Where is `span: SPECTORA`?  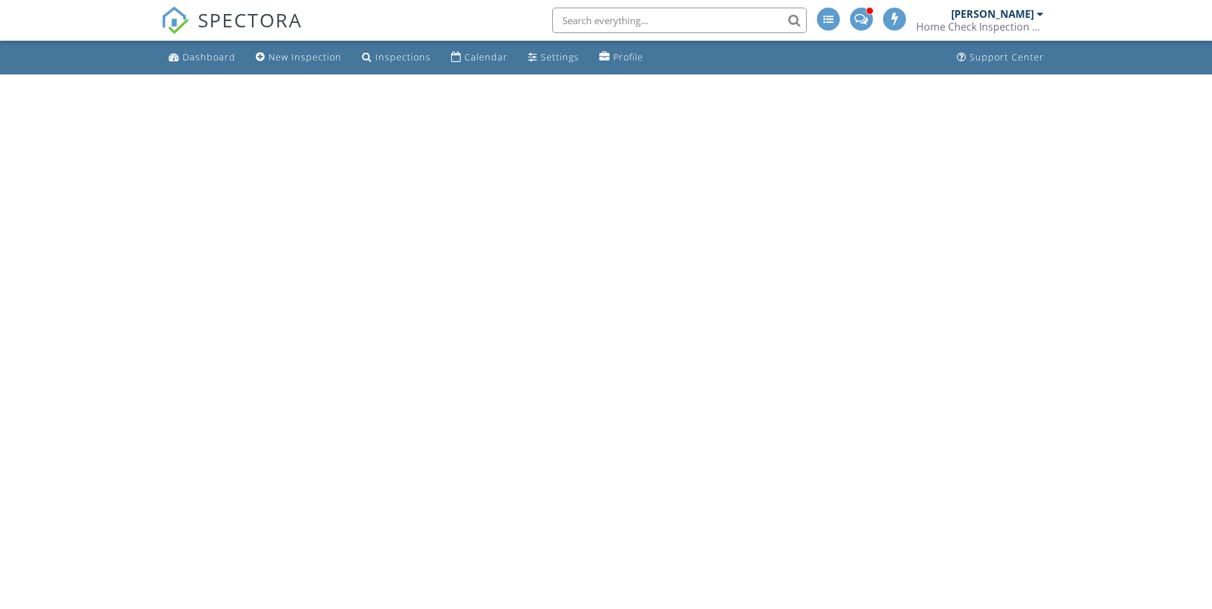 span: SPECTORA is located at coordinates (250, 20).